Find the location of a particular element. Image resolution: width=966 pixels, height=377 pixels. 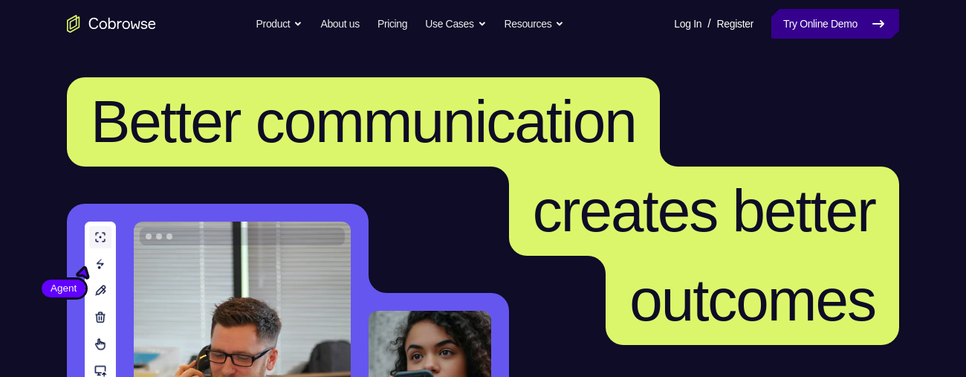

a: Log In is located at coordinates (687, 24).